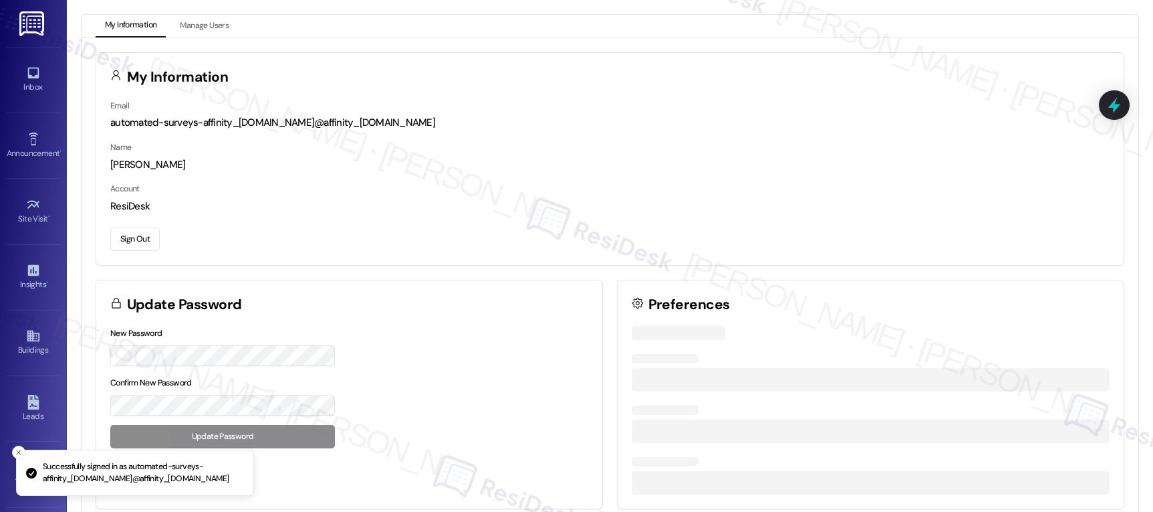 The image size is (1153, 512). Describe the element at coordinates (125, 189) in the screenshot. I see `label: Account` at that location.